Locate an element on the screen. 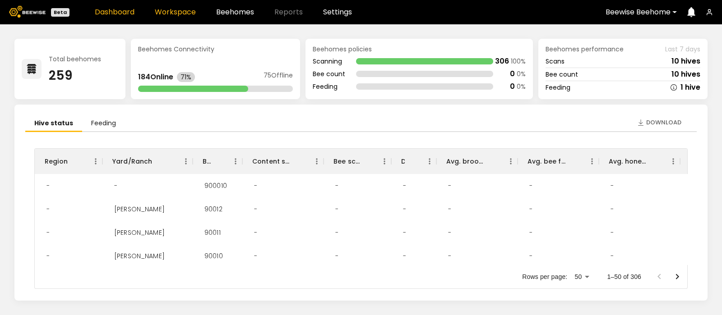  a: Dashboard is located at coordinates (115, 12).